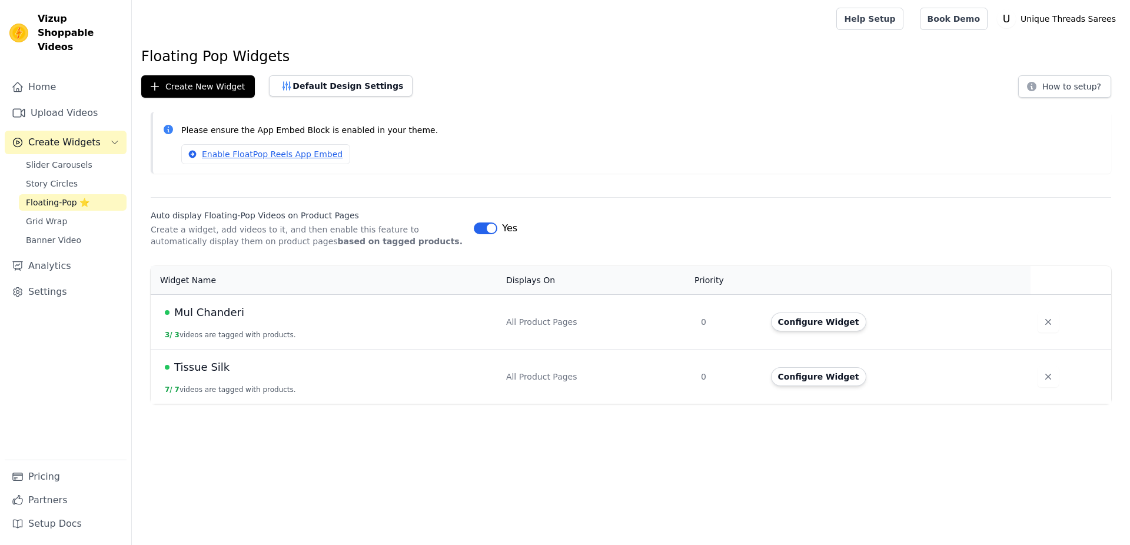 This screenshot has width=1130, height=545. I want to click on button: Create Widgets, so click(65, 142).